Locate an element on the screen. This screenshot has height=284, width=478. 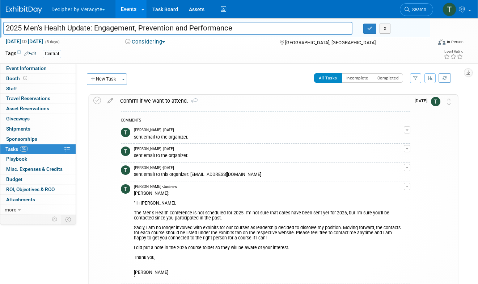
td: Personalize Event Tab Strip is located at coordinates (55, 219).